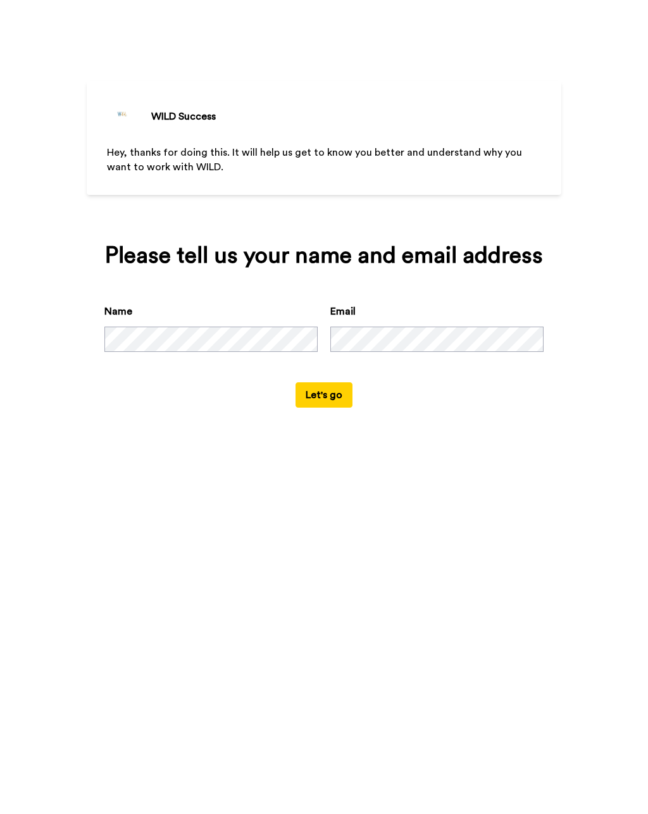 The image size is (648, 814). What do you see at coordinates (324, 395) in the screenshot?
I see `button: Let's go` at bounding box center [324, 395].